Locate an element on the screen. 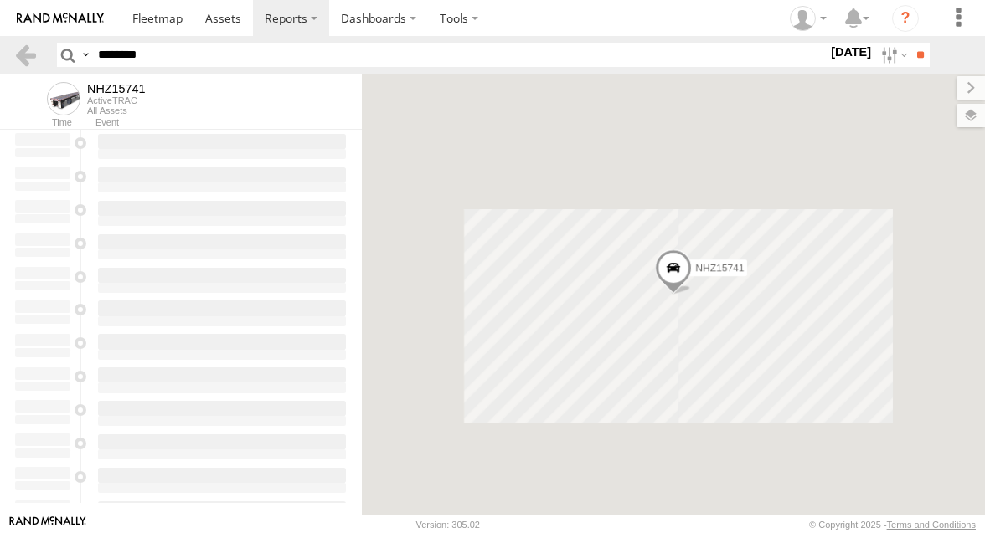  div: All Assets is located at coordinates (116, 111).